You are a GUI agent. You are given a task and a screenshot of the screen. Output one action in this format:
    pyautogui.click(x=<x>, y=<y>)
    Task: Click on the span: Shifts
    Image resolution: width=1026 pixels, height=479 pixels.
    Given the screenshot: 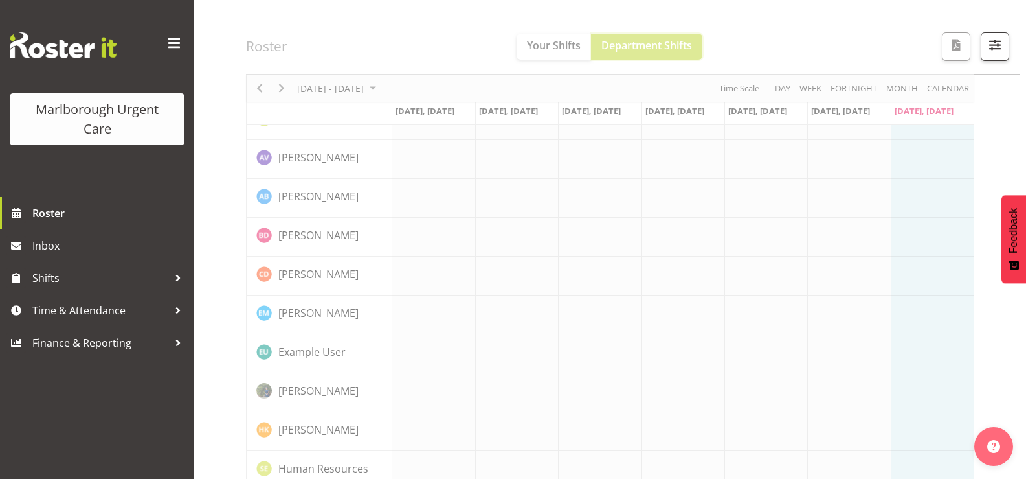 What is the action you would take?
    pyautogui.click(x=100, y=278)
    